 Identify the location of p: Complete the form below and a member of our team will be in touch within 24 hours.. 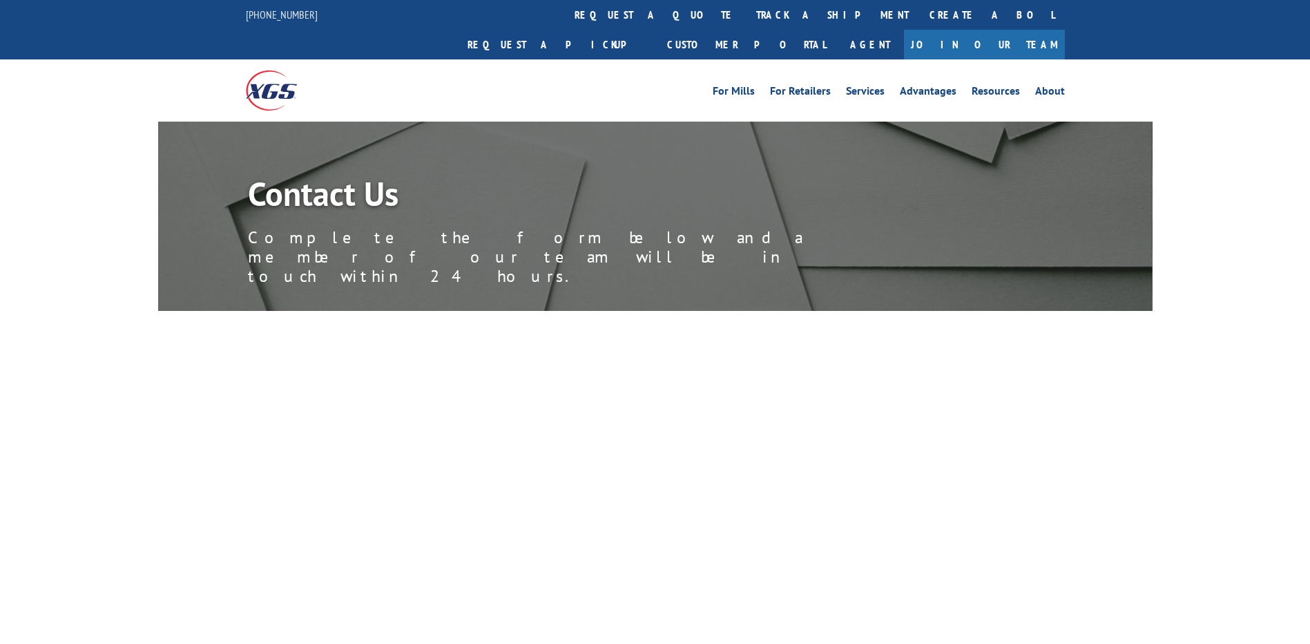
(559, 257).